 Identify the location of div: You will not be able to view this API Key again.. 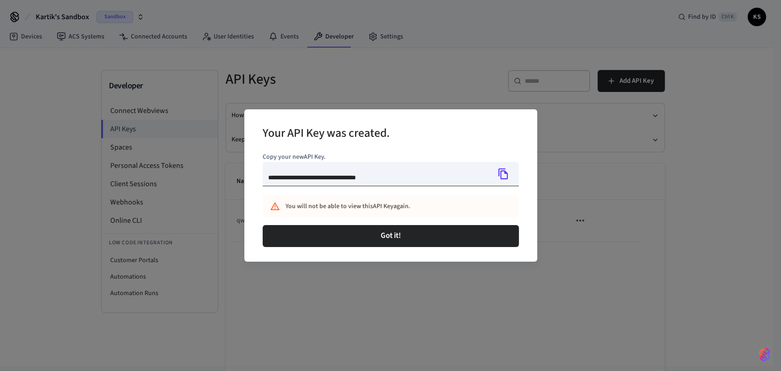
(382, 206).